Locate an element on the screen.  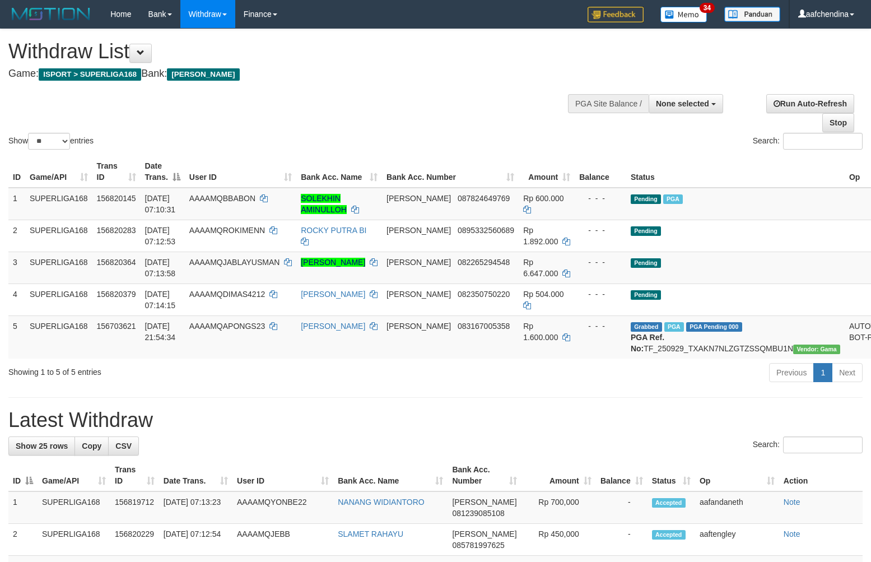
img: MOTION_logo.png is located at coordinates (51, 14).